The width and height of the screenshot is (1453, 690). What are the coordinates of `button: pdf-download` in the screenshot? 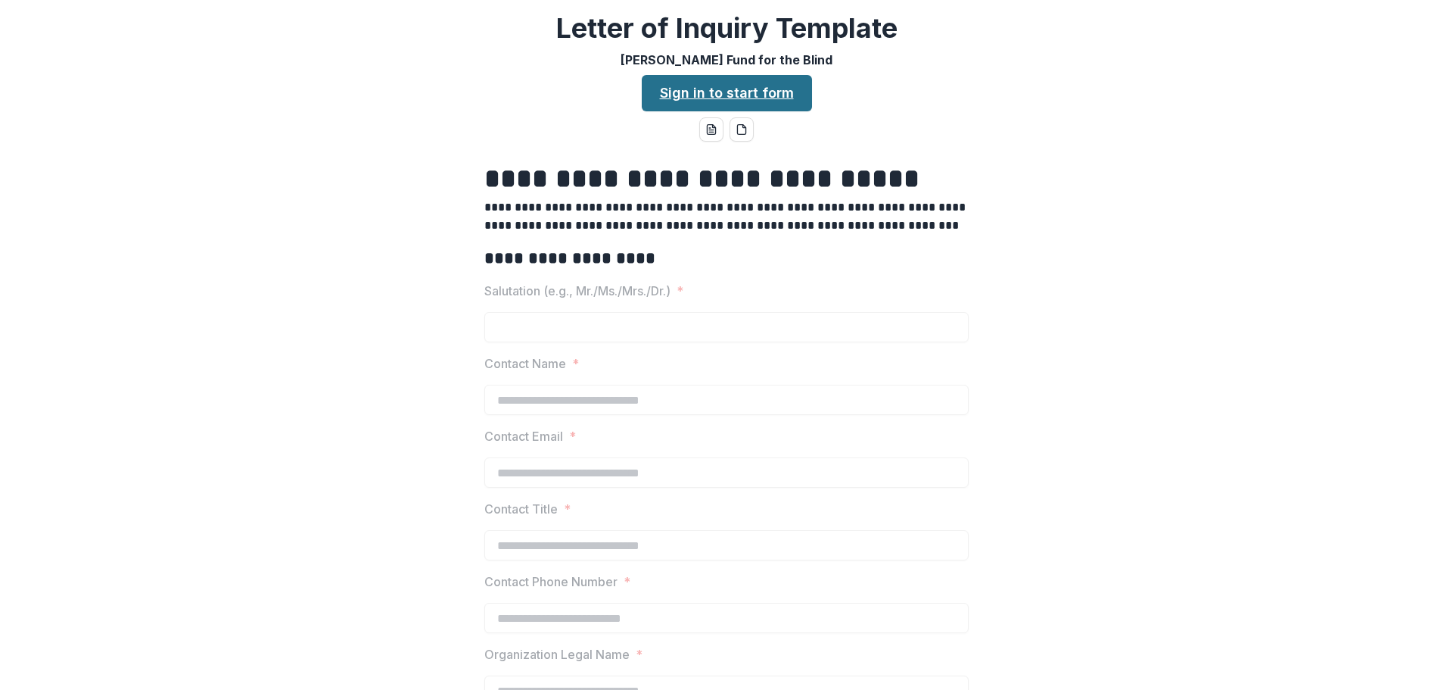 It's located at (742, 129).